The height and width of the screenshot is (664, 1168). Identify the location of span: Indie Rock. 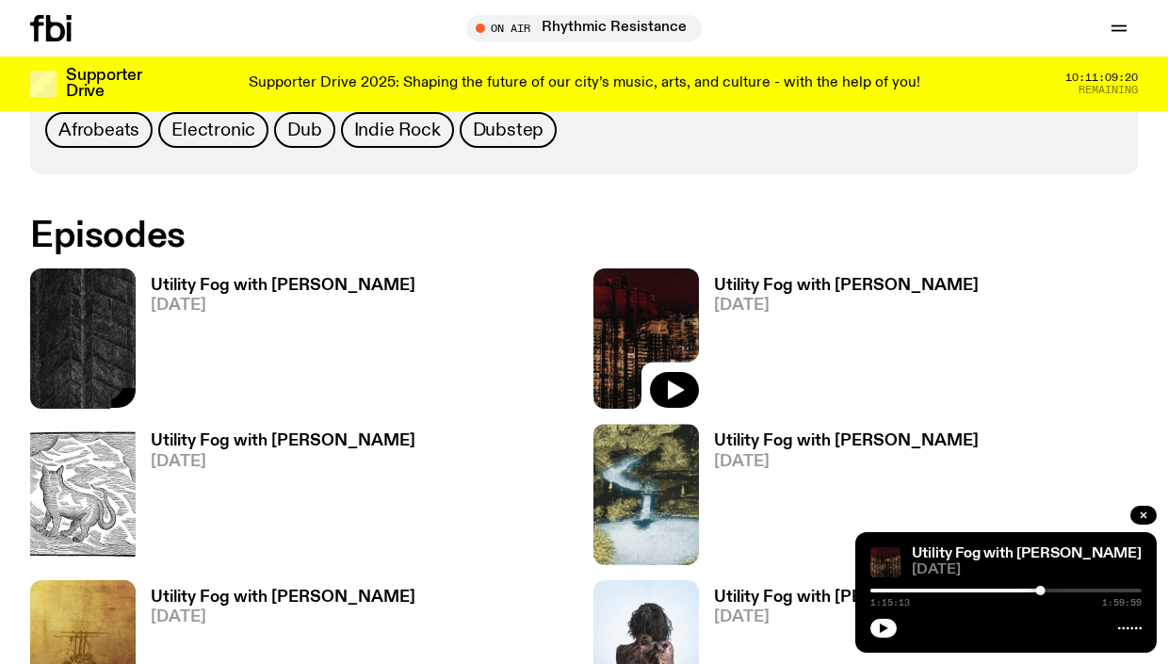
(398, 130).